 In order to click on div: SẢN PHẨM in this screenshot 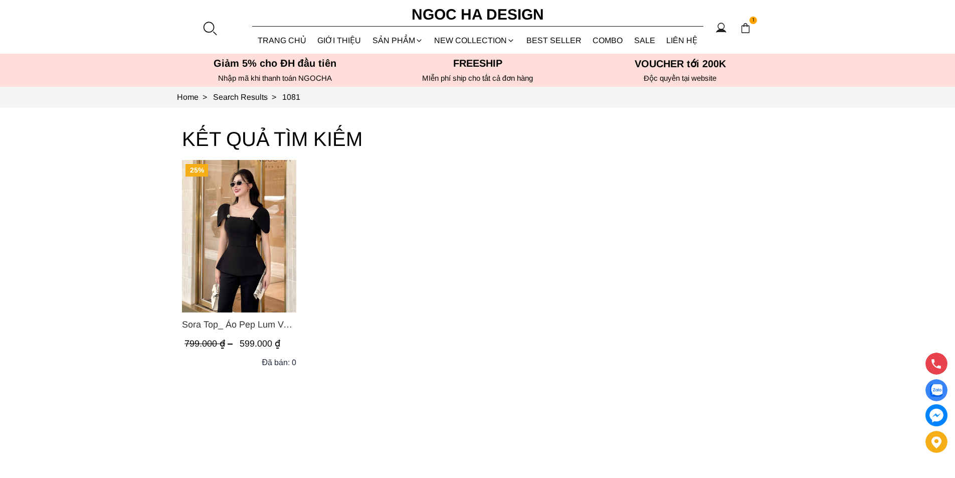, I will do `click(398, 40)`.